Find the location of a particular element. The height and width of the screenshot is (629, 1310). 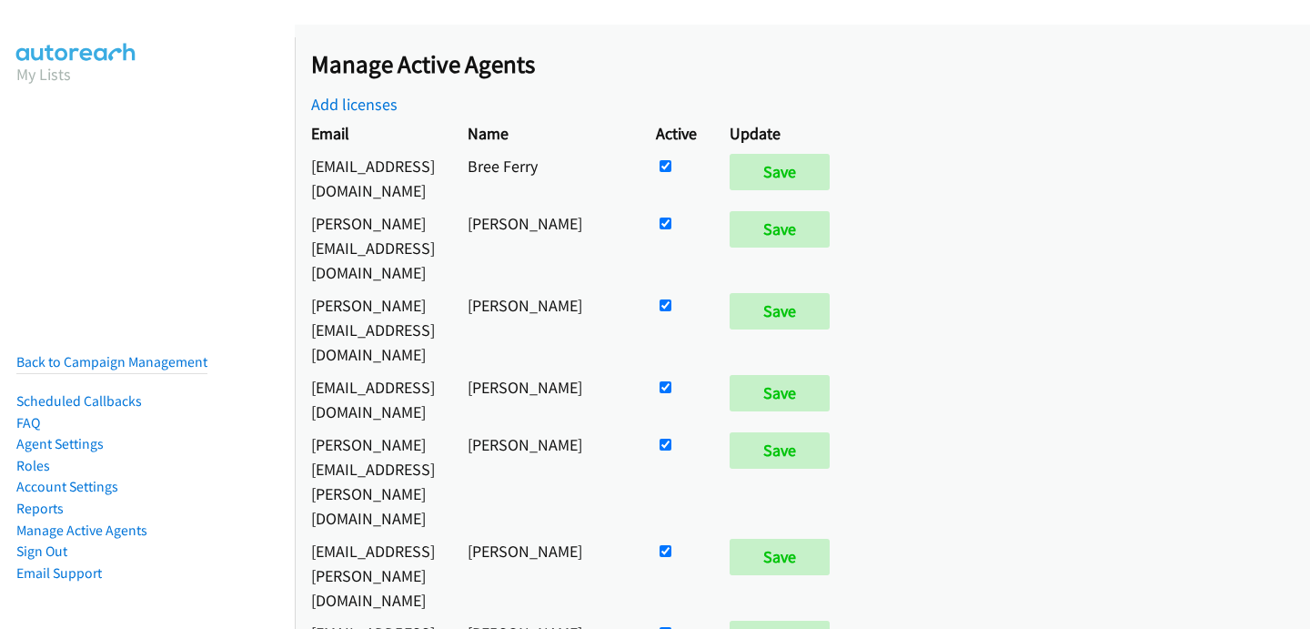

a: Roles is located at coordinates (33, 465).